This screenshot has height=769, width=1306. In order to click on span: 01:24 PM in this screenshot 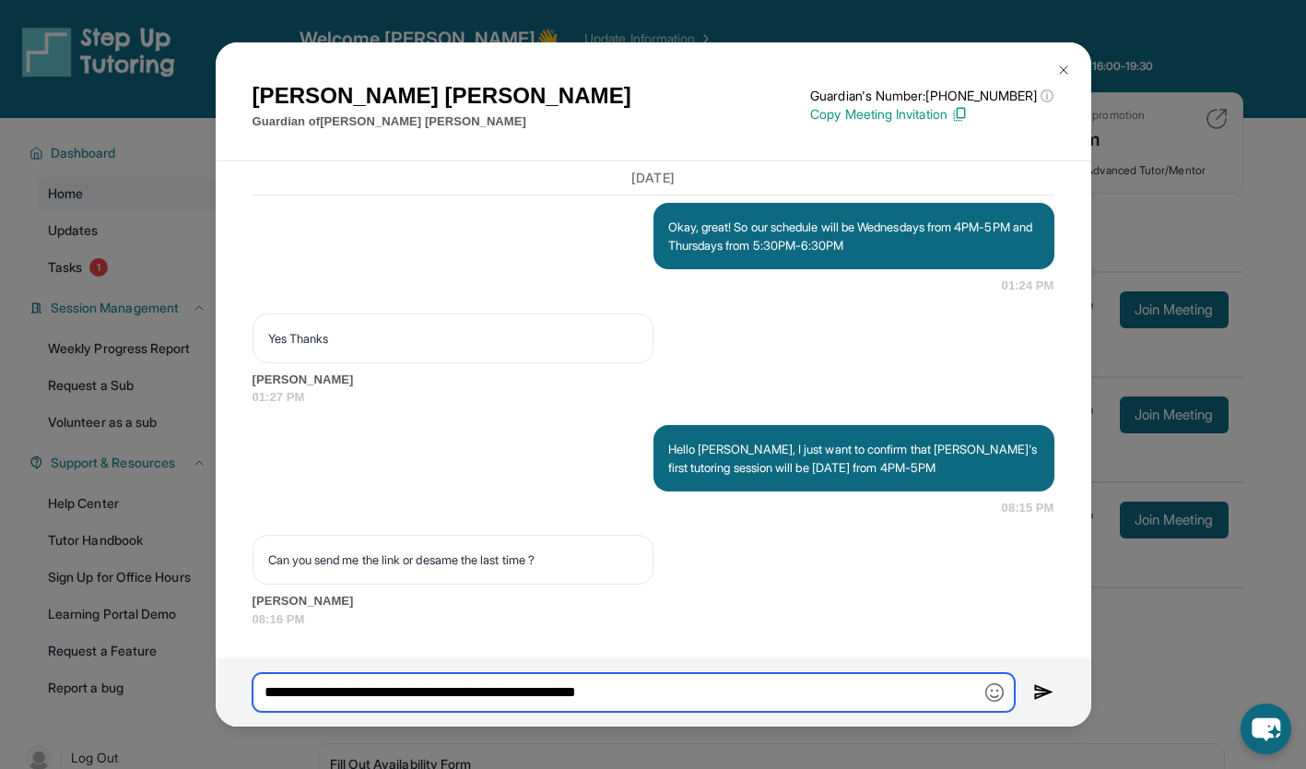, I will do `click(1028, 286)`.